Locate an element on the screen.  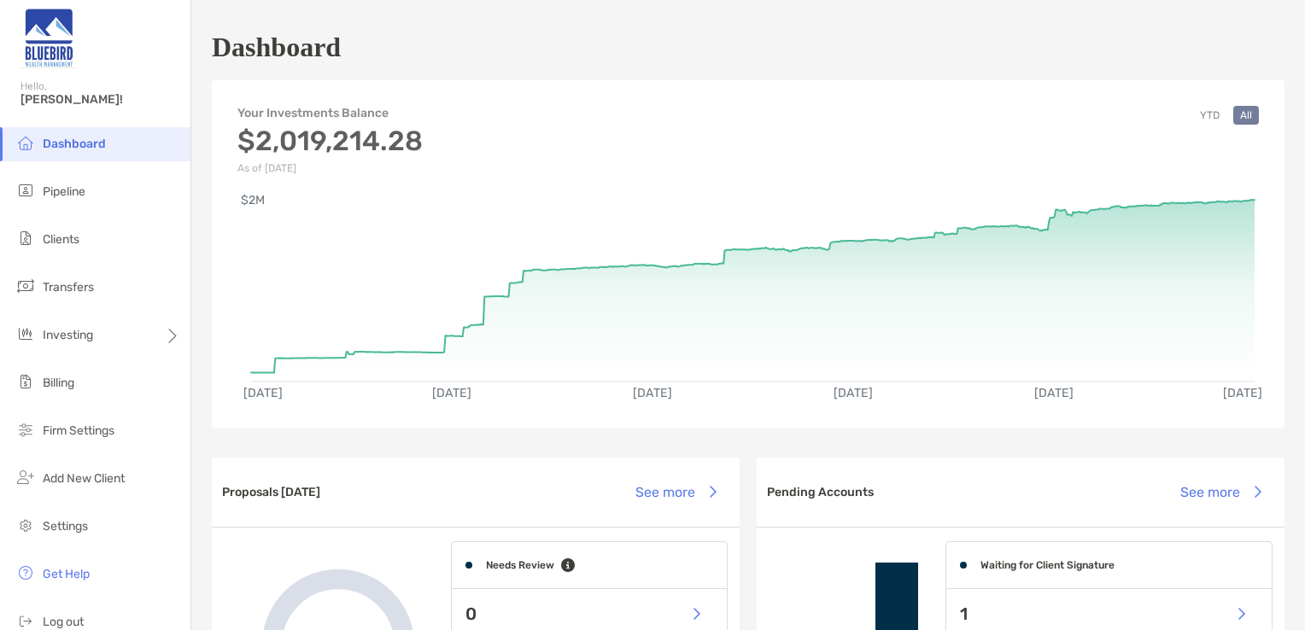
span: Dashboard is located at coordinates (74, 143).